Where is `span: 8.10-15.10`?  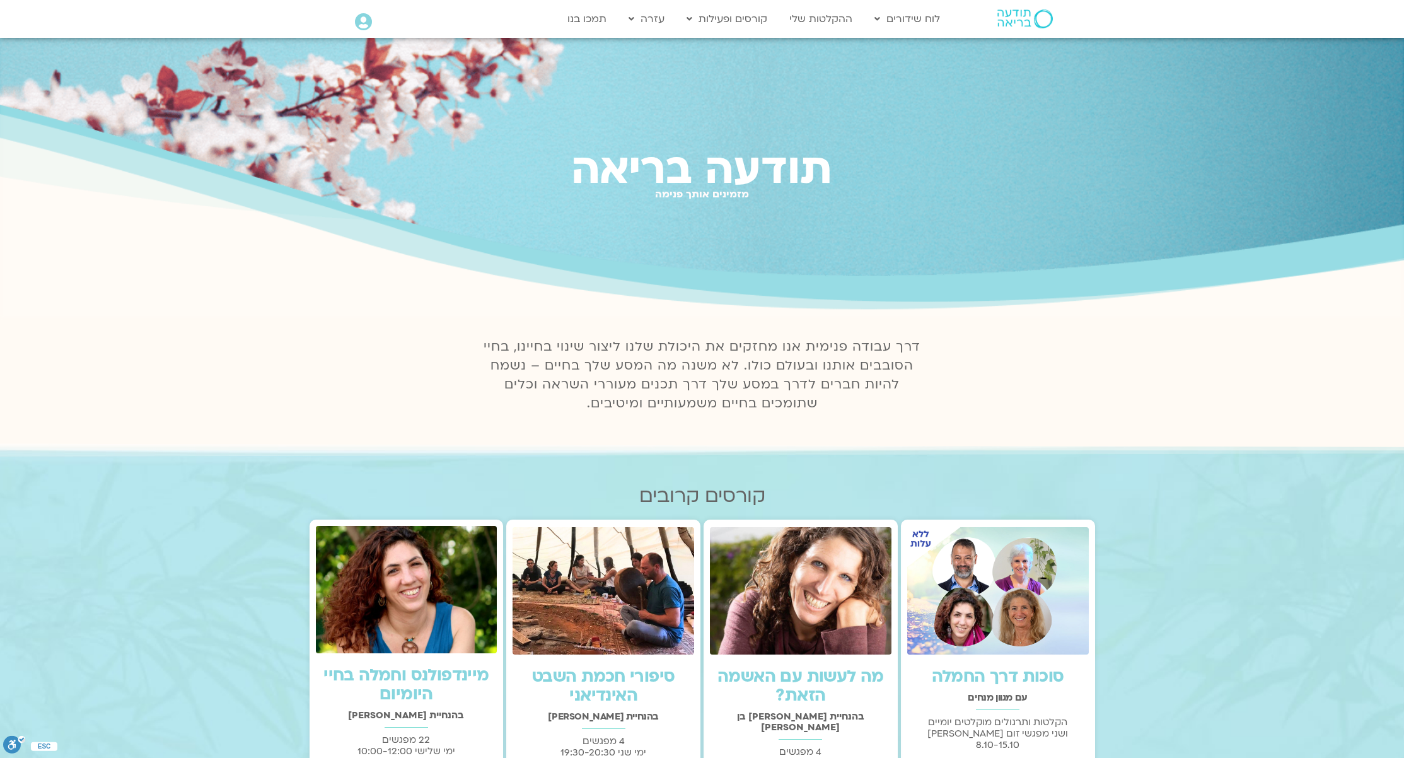 span: 8.10-15.10 is located at coordinates (997, 744).